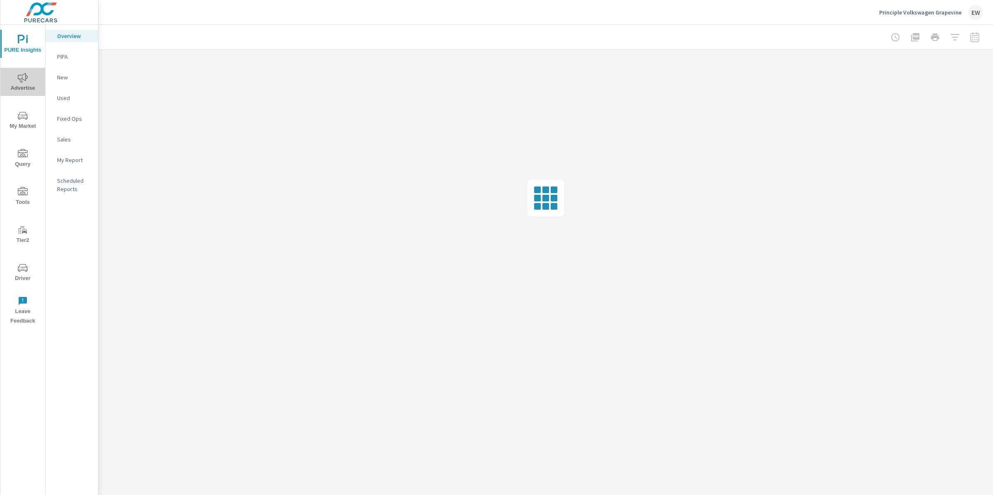  I want to click on span: PURE Insights, so click(23, 45).